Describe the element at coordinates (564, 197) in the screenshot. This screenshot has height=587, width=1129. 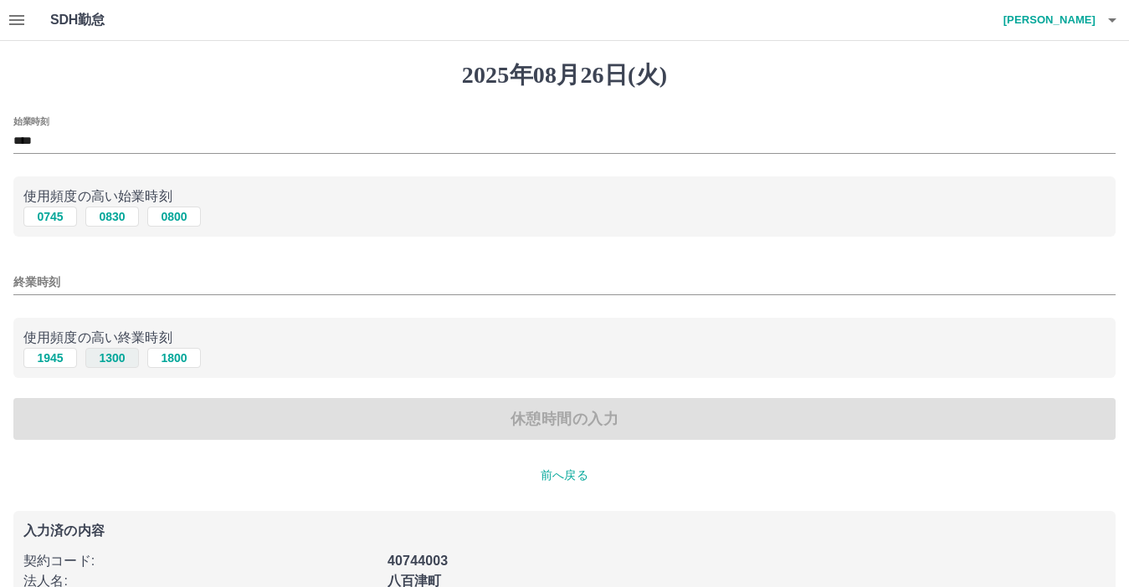
I see `p: 使用頻度の高い始業時刻` at that location.